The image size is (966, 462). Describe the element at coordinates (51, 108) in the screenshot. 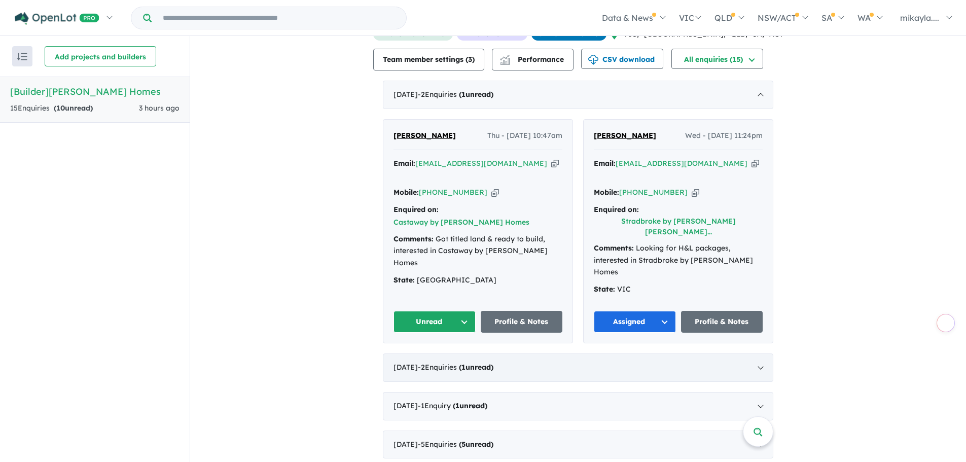

I see `div: 15 Enquir ies` at that location.